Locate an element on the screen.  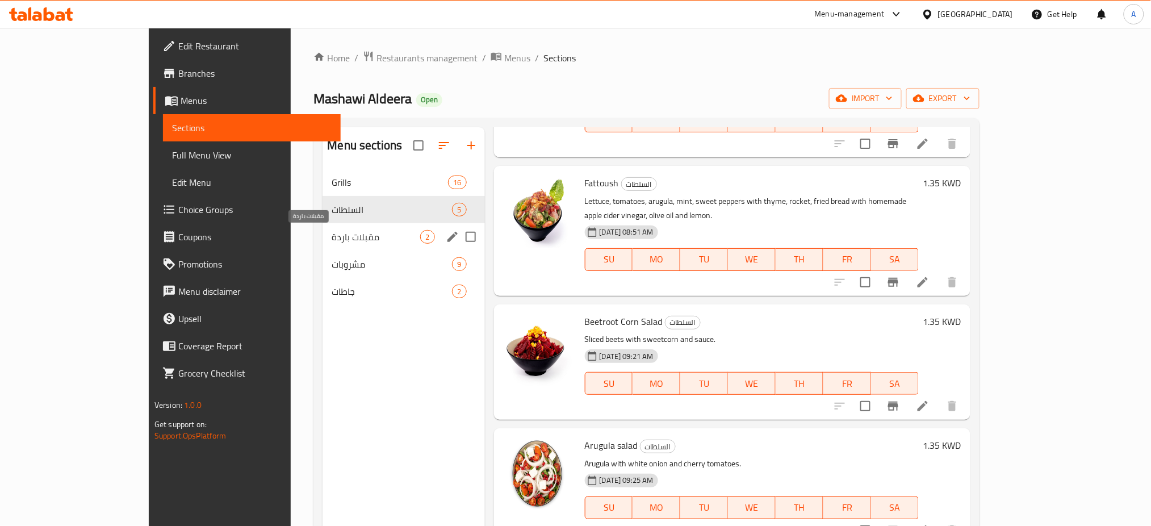
div: السلطات5 is located at coordinates (403, 209).